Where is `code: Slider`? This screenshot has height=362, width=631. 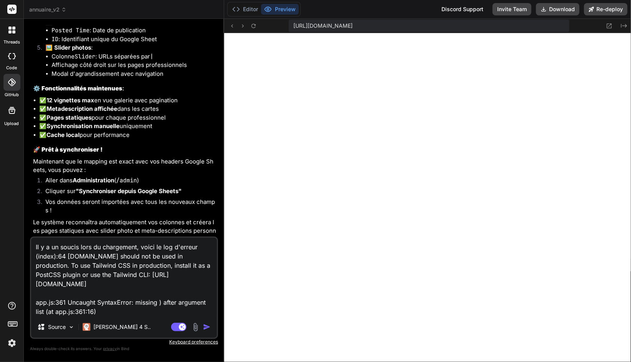
code: Slider is located at coordinates (85, 57).